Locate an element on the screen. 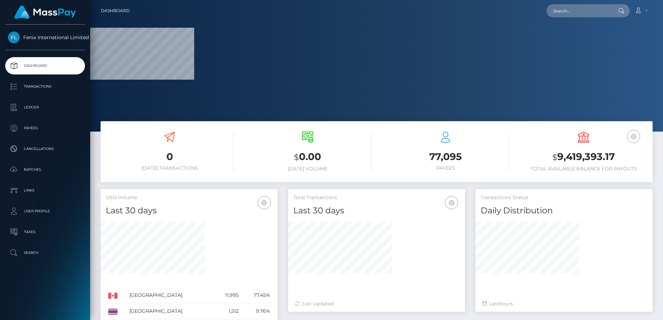  a: Payees is located at coordinates (45, 128).